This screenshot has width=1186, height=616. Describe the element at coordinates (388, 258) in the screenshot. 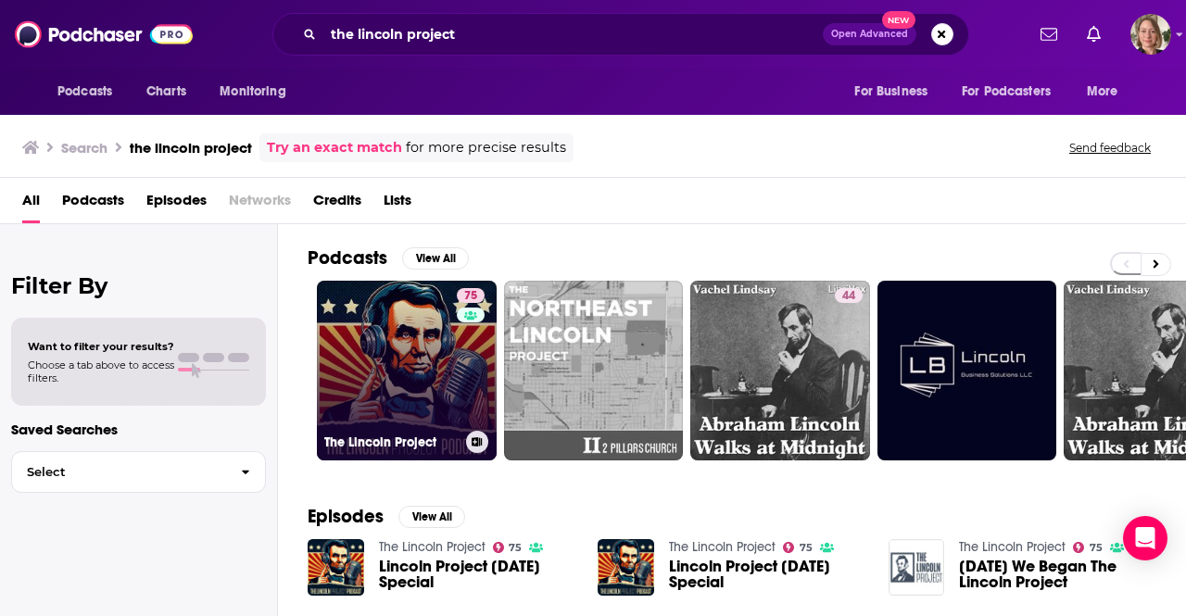

I see `a: PodcastsView All` at that location.